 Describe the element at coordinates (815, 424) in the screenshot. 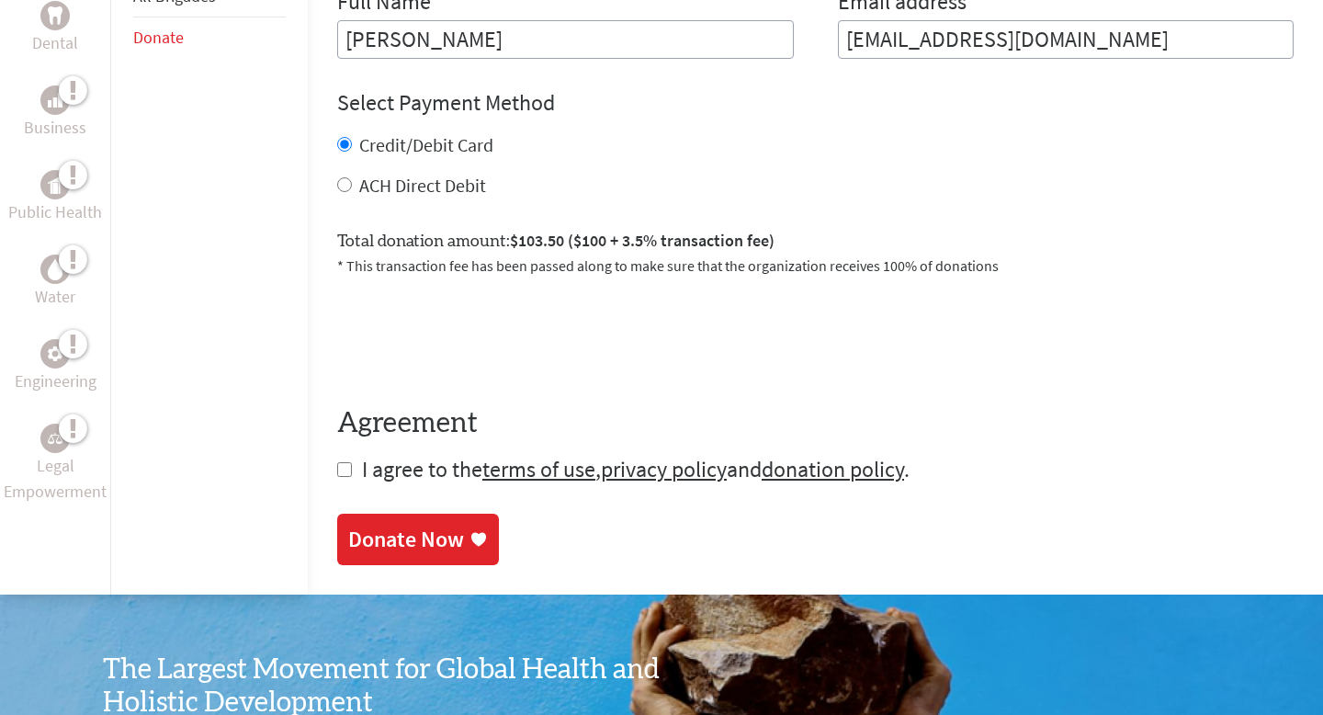

I see `h4: Agreement` at that location.